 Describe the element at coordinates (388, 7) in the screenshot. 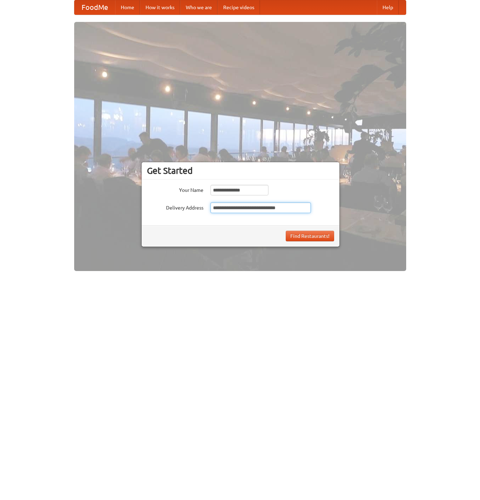

I see `a: Help` at that location.